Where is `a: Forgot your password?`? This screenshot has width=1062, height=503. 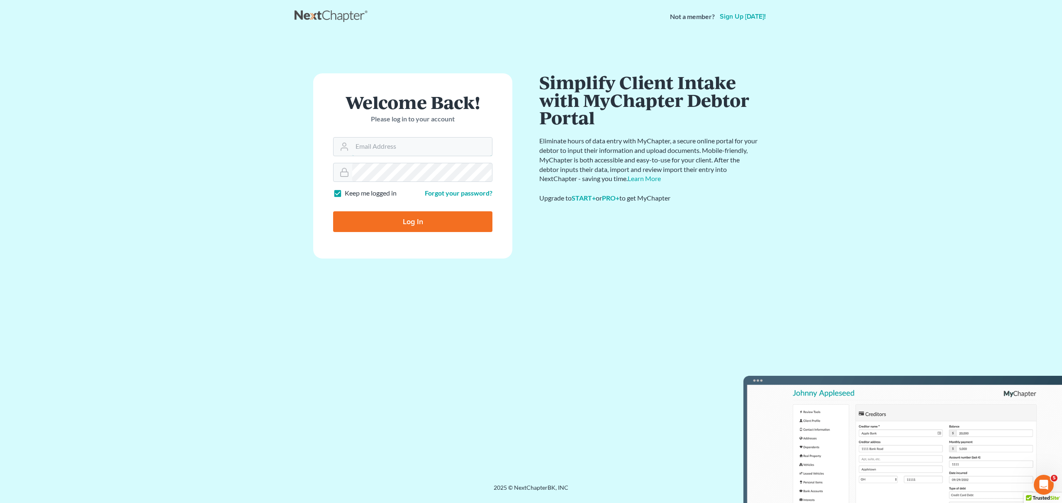 a: Forgot your password? is located at coordinates (458, 193).